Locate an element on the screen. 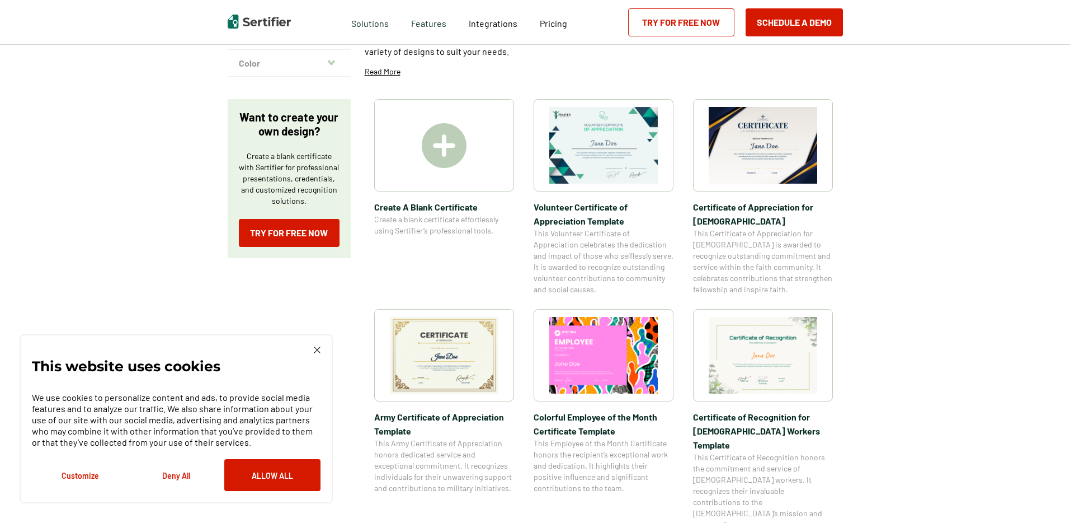  span: This Employee of the Month Certificate honors the recipient’s exceptional work and dedication. It... is located at coordinates (604, 466).